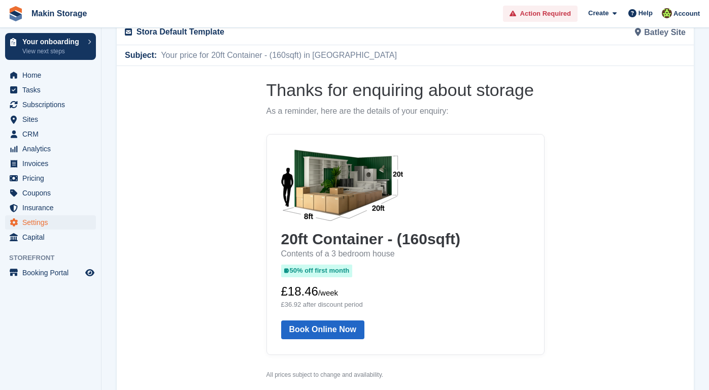 This screenshot has width=709, height=390. I want to click on span: Storefront, so click(55, 258).